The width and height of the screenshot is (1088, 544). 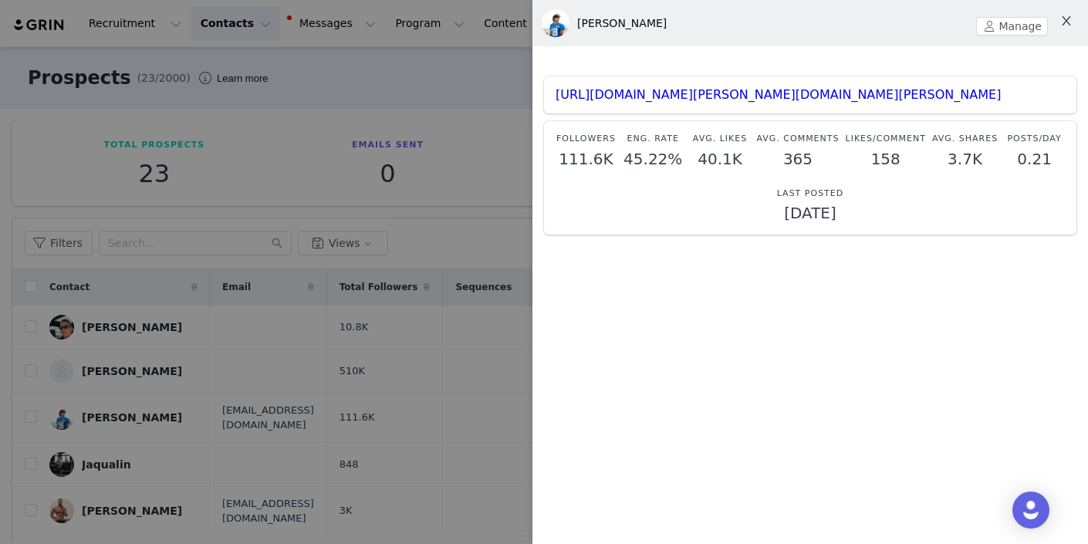 What do you see at coordinates (810, 194) in the screenshot?
I see `p: Last Posted` at bounding box center [810, 194].